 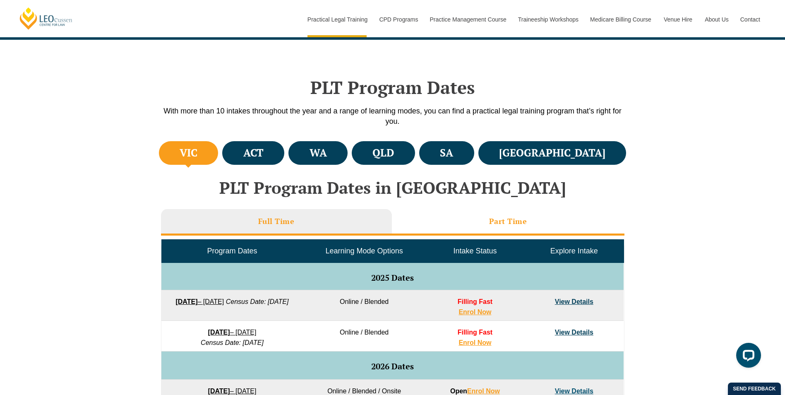 I want to click on span: Learning Mode Options, so click(x=364, y=251).